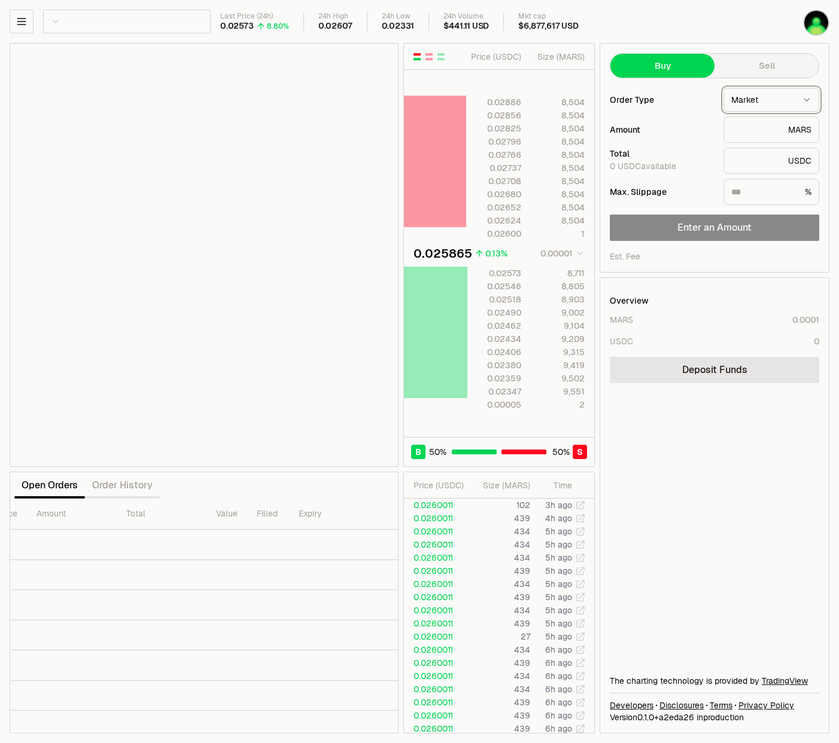 The width and height of the screenshot is (839, 743). Describe the element at coordinates (494, 155) in the screenshot. I see `div: 0.02766` at that location.